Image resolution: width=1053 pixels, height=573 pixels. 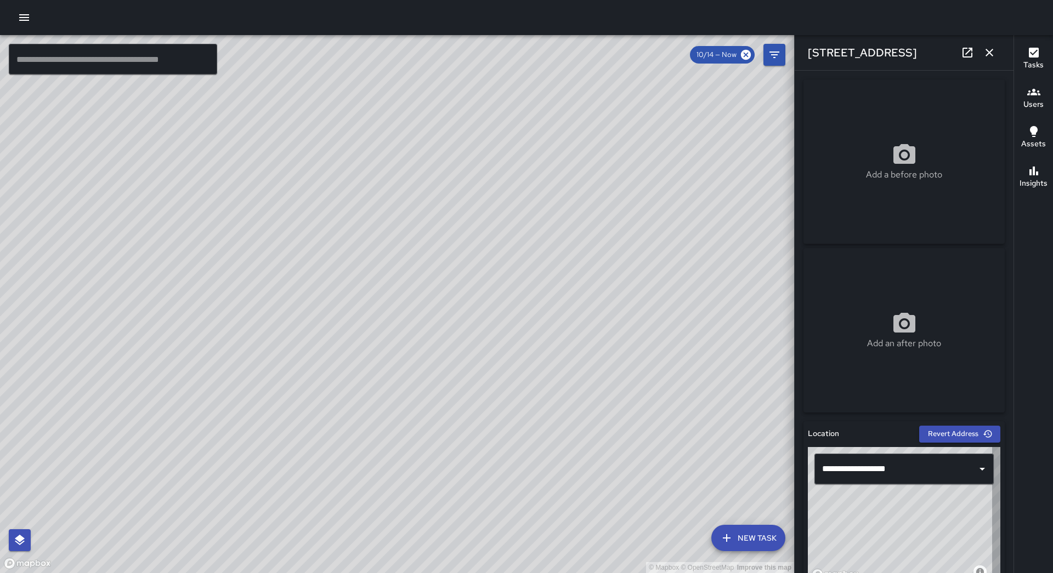 I want to click on button: Revert Address, so click(x=959, y=434).